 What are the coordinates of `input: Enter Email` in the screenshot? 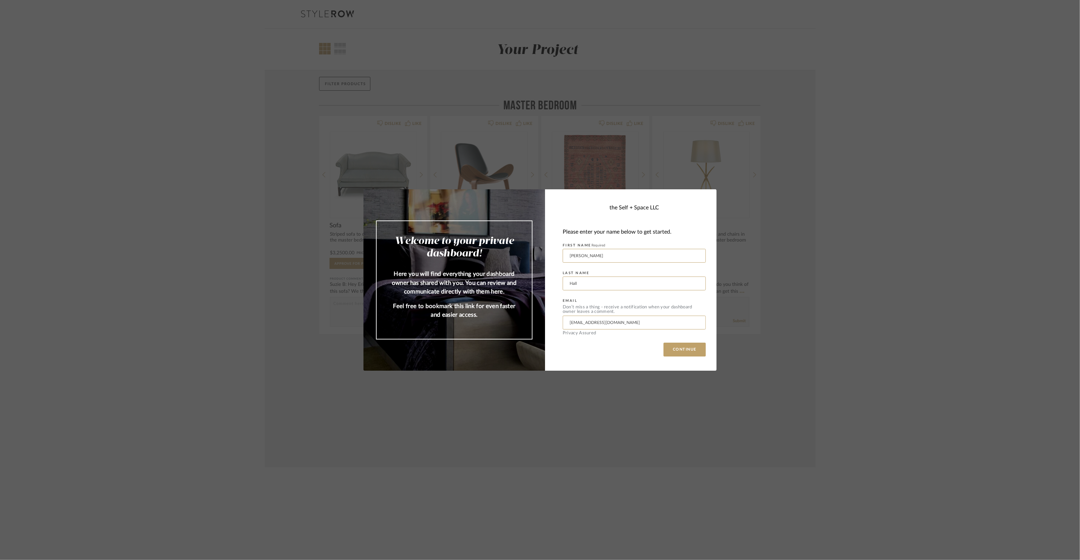 It's located at (634, 323).